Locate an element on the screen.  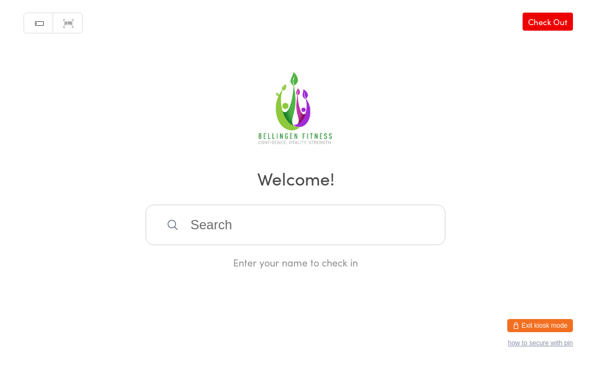
img: Bellingen Fitness is located at coordinates (296, 115).